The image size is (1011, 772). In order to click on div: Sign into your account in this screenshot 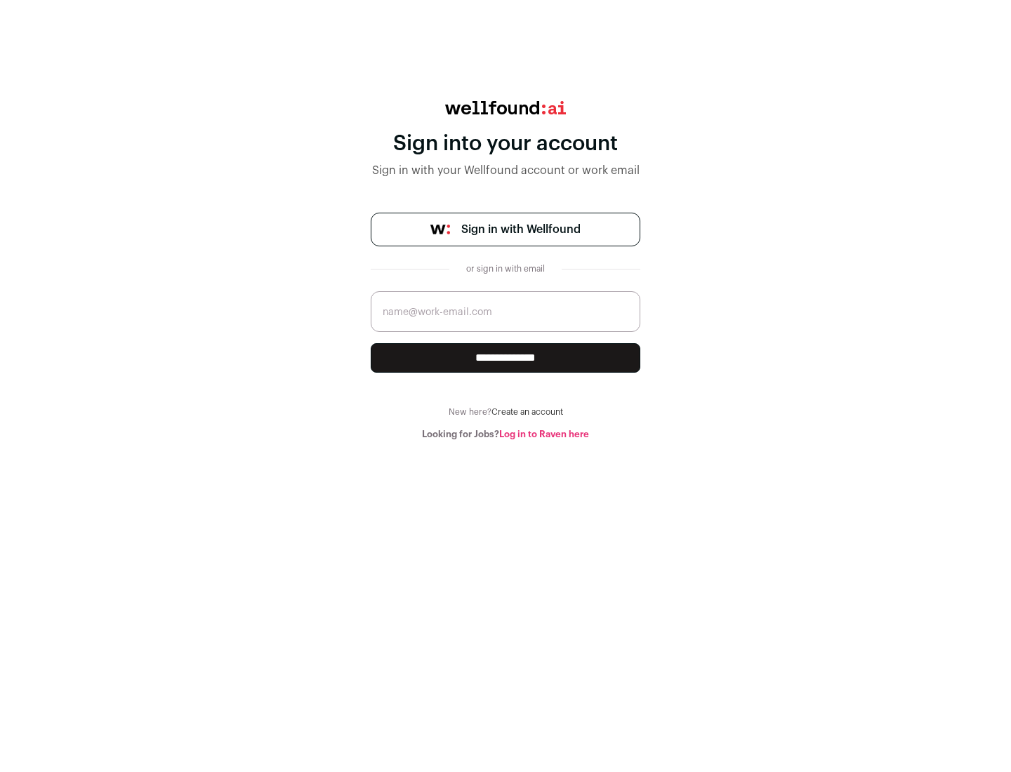, I will do `click(505, 144)`.